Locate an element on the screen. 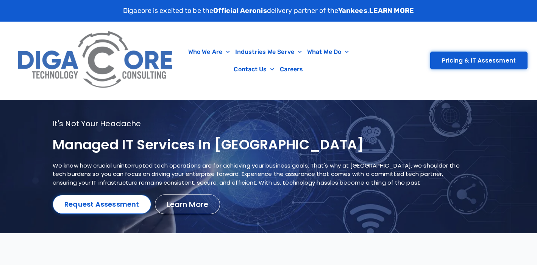 Image resolution: width=537 pixels, height=265 pixels. p: It's not your headache is located at coordinates (259, 123).